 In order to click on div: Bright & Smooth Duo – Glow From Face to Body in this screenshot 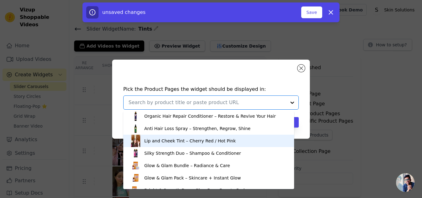, I will do `click(196, 190)`.